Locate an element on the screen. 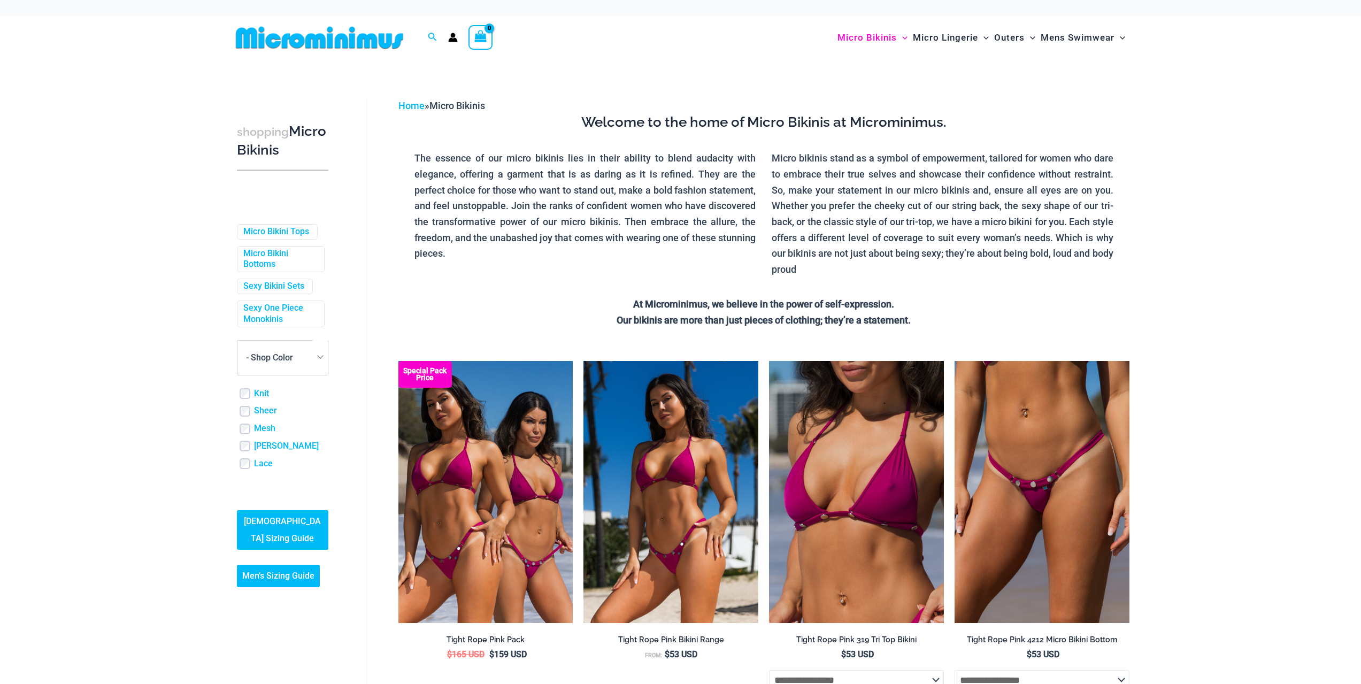 This screenshot has height=684, width=1361. a: Tight Rope Pink Bikini Range is located at coordinates (671, 642).